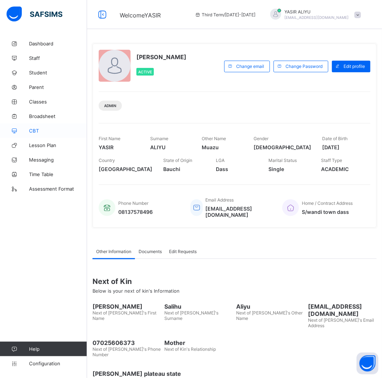 The image size is (382, 378). I want to click on span: 07025606373, so click(127, 342).